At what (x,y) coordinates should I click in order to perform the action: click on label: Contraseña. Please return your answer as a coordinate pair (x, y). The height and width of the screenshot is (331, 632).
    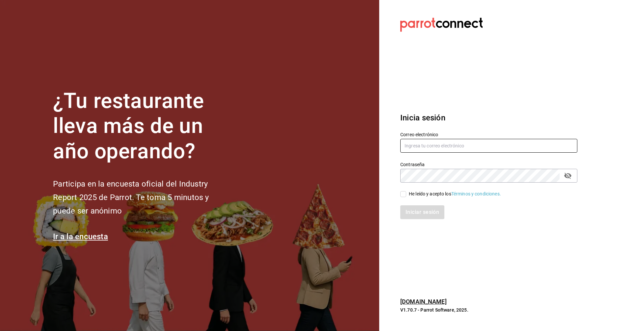
    Looking at the image, I should click on (489, 164).